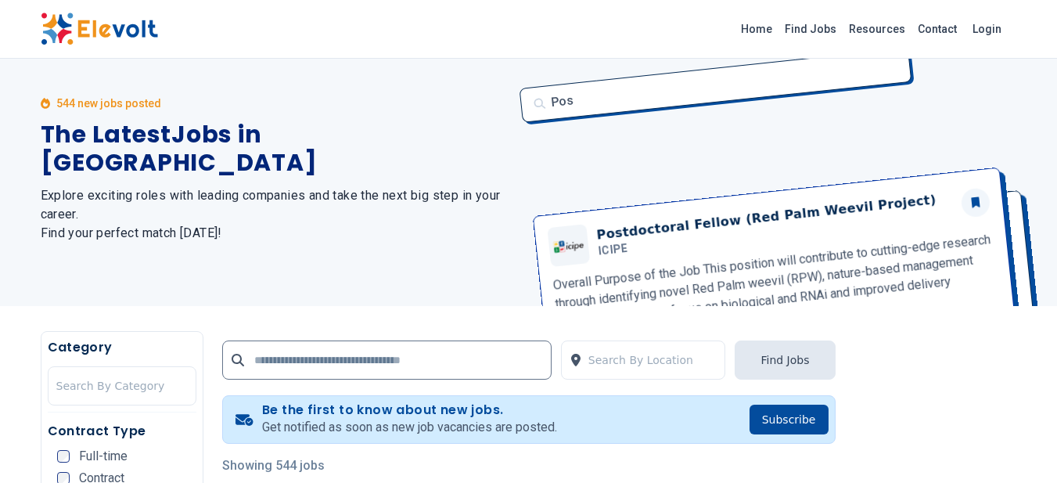 This screenshot has height=483, width=1057. What do you see at coordinates (409, 410) in the screenshot?
I see `h4: Be the first to know about new jobs.` at bounding box center [409, 410].